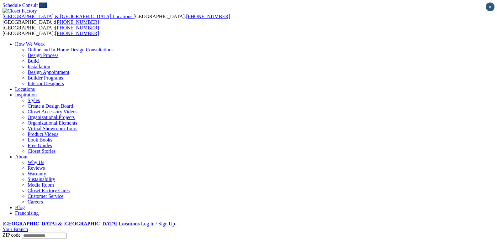 This screenshot has width=497, height=242. Describe the element at coordinates (50, 106) in the screenshot. I see `a: Create a Design Board` at that location.